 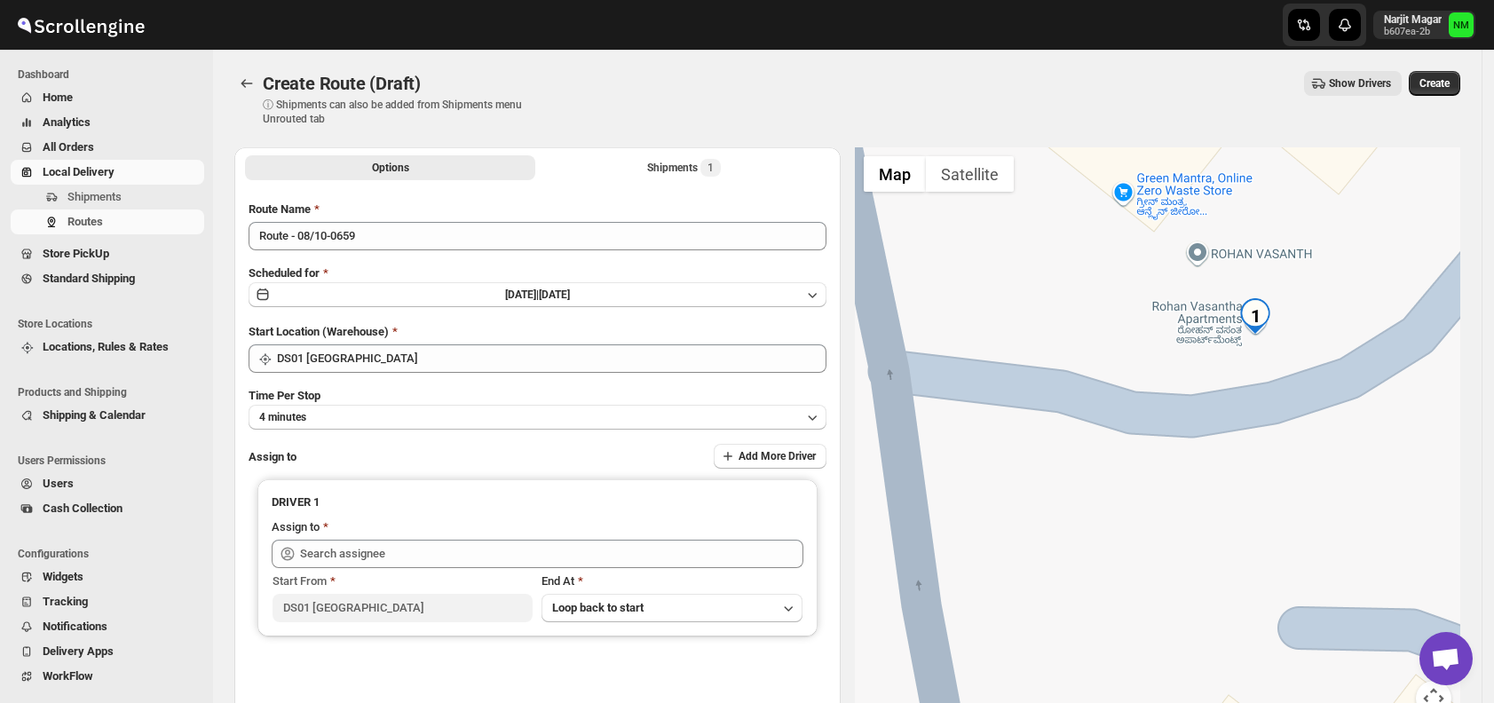 What do you see at coordinates (111, 461) in the screenshot?
I see `span: Users Permissions` at bounding box center [111, 461].